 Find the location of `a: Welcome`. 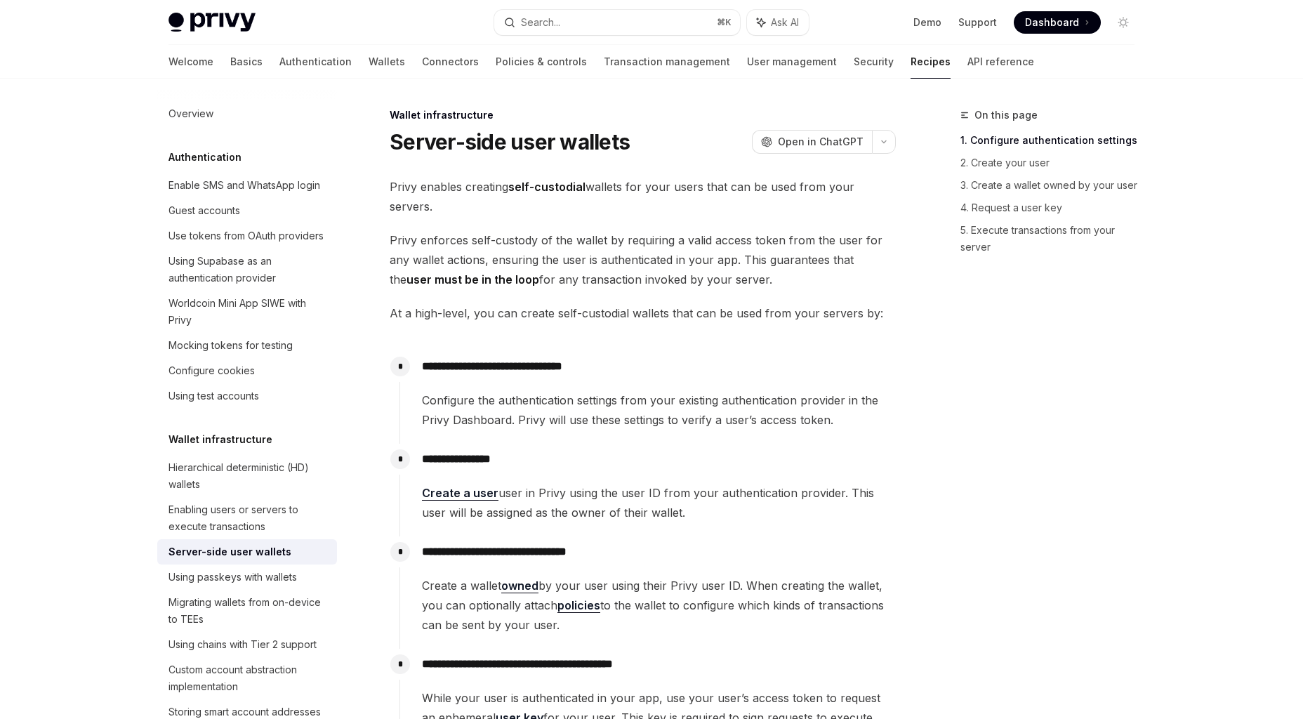

a: Welcome is located at coordinates (191, 62).